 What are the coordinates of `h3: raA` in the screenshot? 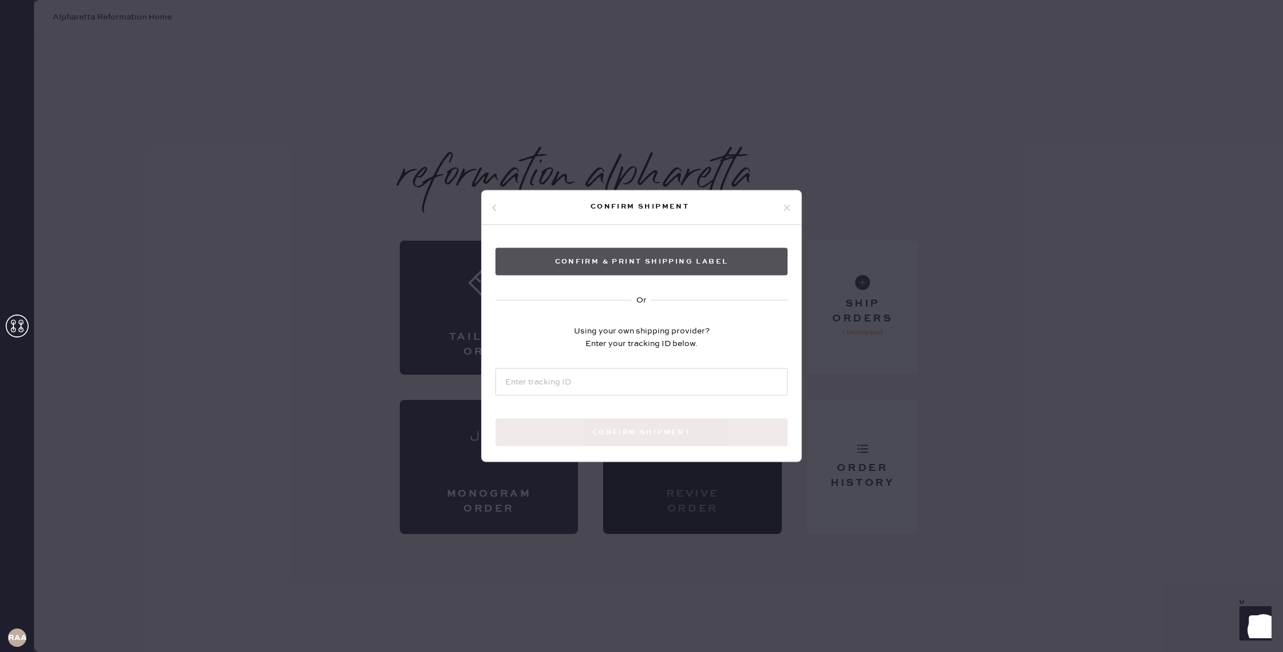 It's located at (17, 637).